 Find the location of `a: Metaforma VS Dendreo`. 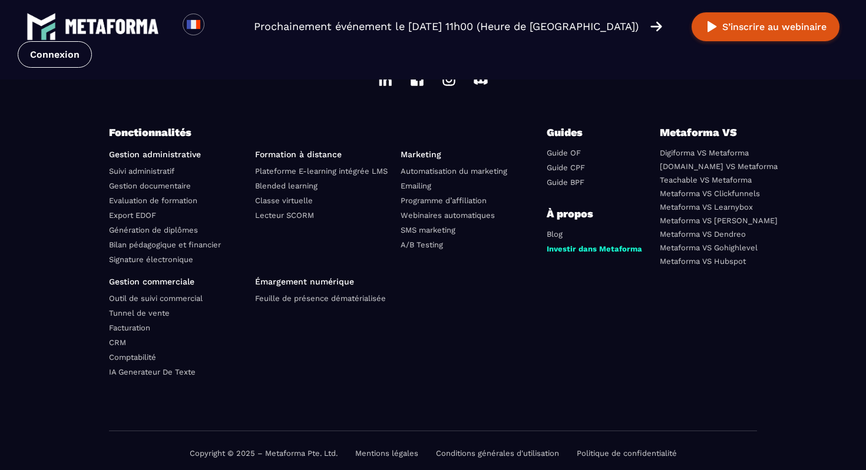

a: Metaforma VS Dendreo is located at coordinates (703, 234).